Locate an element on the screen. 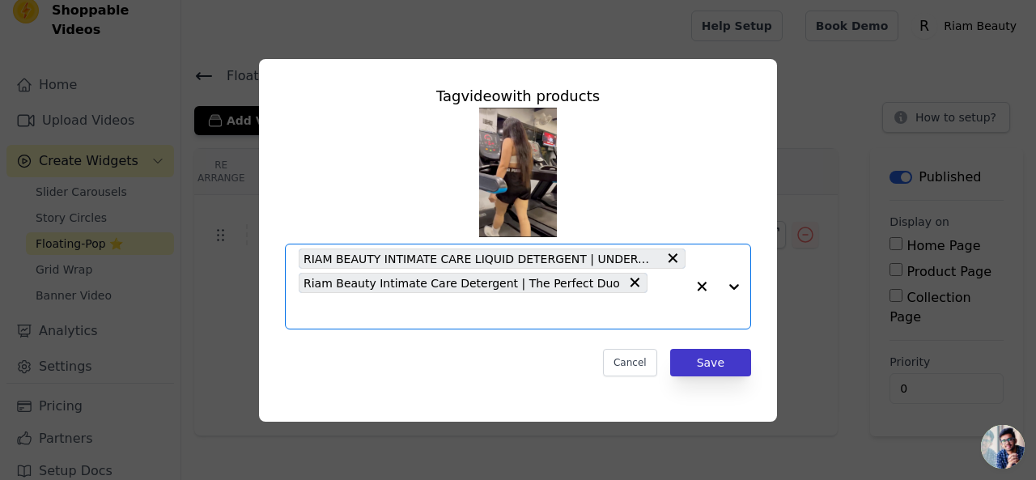 This screenshot has height=480, width=1036. span: RIAM BEAUTY INTIMATE CARE LIQUID DETERGENT | UNDERWEAR WASH is located at coordinates (481, 258).